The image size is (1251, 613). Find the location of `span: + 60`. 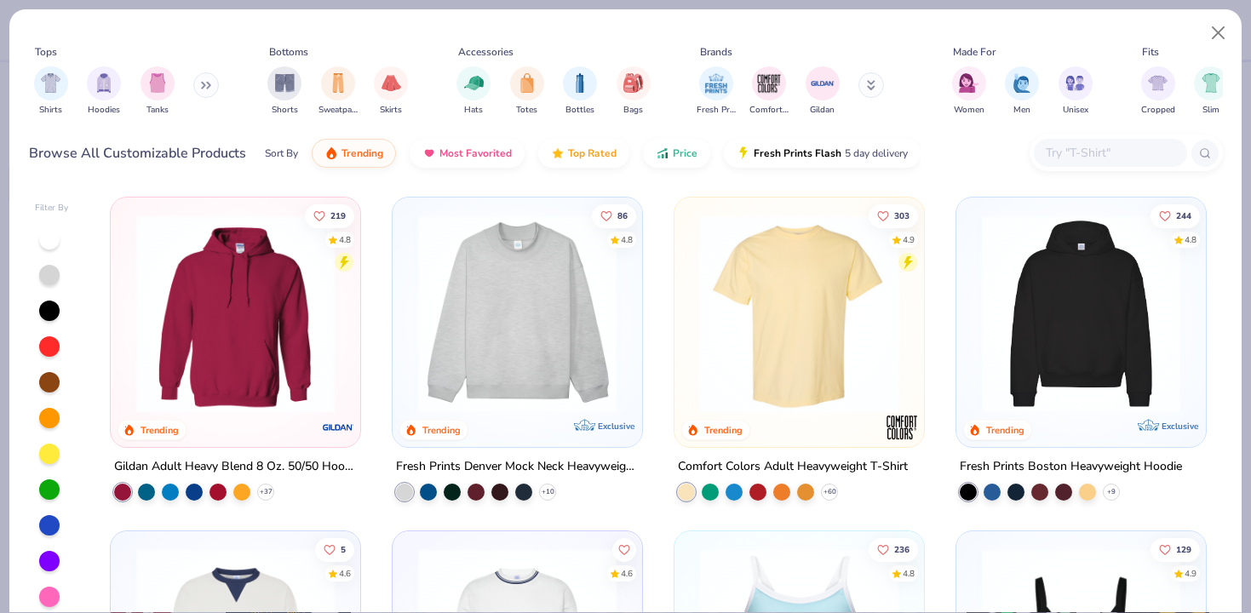

span: + 60 is located at coordinates (830, 492).